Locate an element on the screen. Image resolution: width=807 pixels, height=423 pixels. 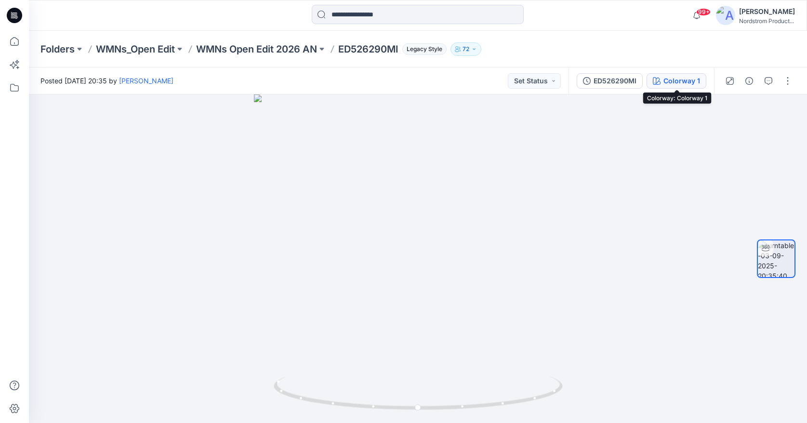
div: Colorway 1 is located at coordinates (681, 81).